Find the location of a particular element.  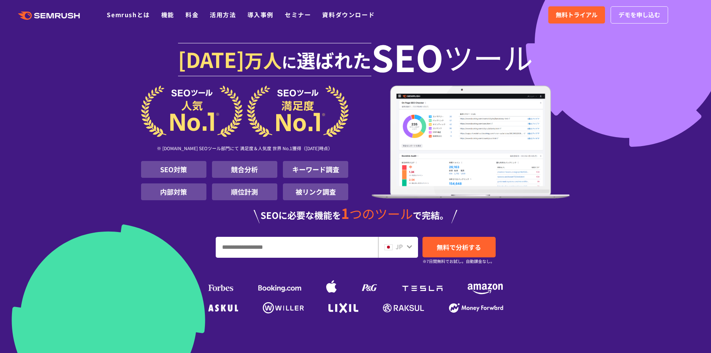

li: 被リンク調査 is located at coordinates (315, 192).